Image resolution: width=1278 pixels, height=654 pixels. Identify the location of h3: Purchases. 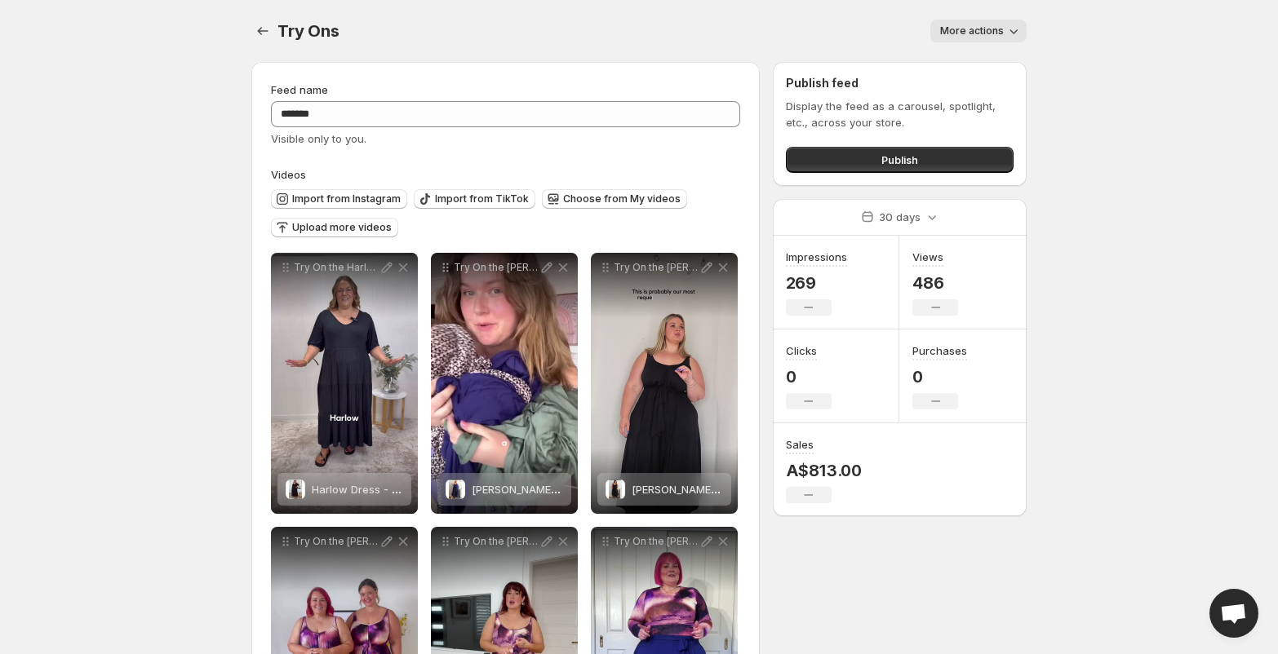
(939, 351).